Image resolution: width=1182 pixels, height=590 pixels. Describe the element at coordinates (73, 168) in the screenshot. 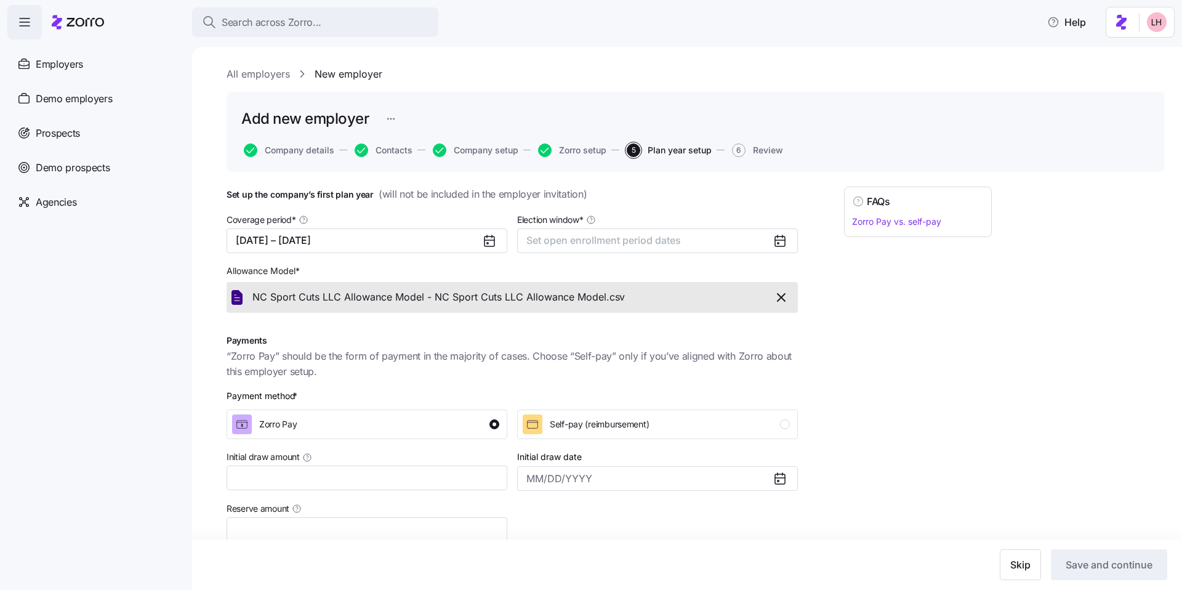

I see `span: Demo prospects` at that location.